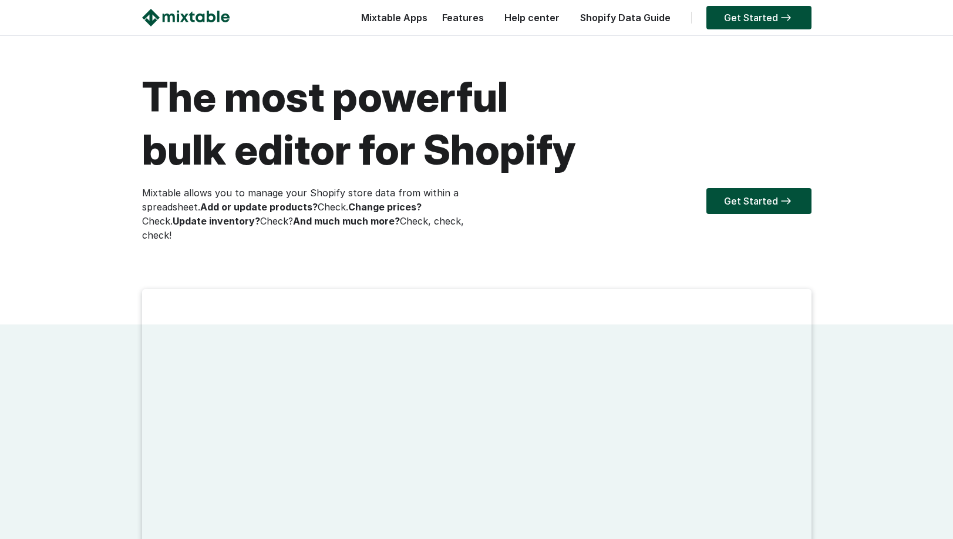  What do you see at coordinates (532, 18) in the screenshot?
I see `a: Help center` at bounding box center [532, 18].